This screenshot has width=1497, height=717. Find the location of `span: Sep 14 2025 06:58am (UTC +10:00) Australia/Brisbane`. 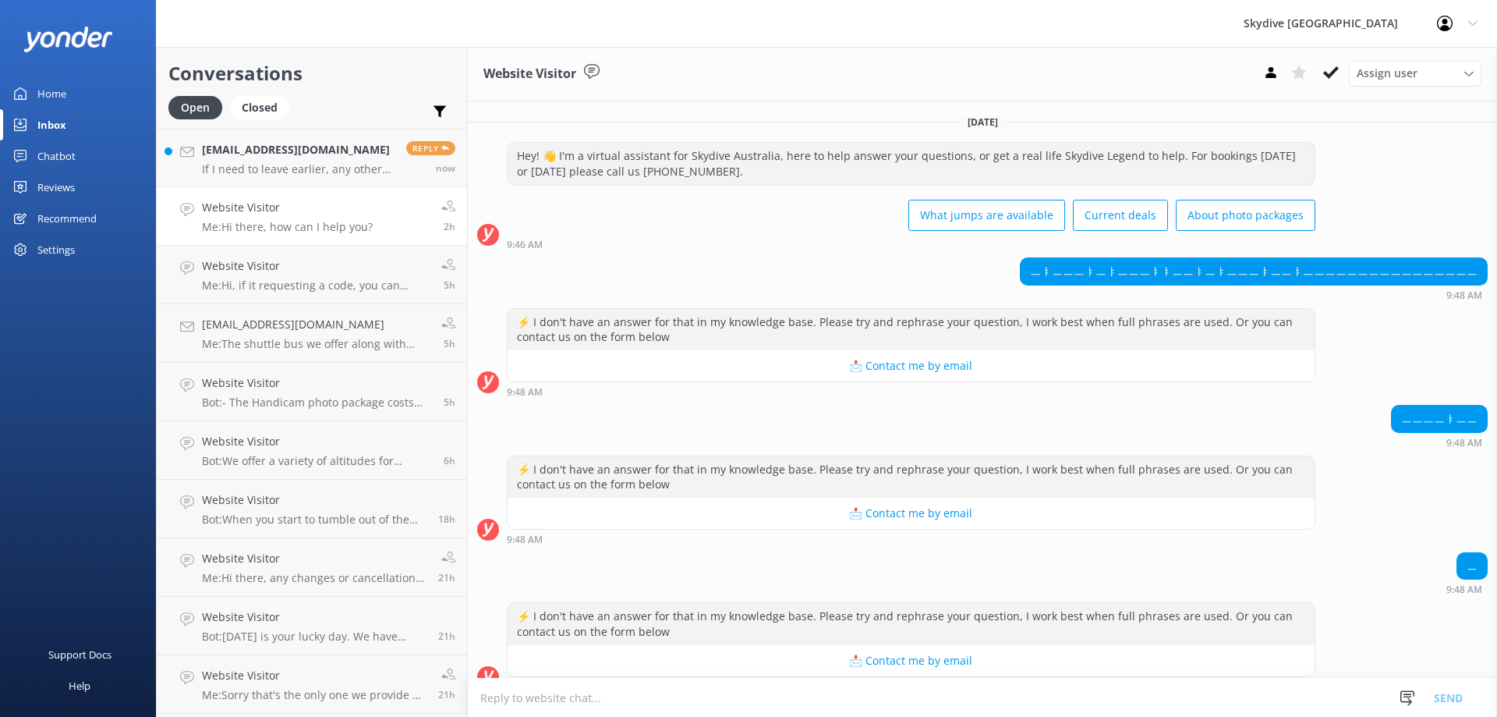

span: Sep 14 2025 06:58am (UTC +10:00) Australia/Brisbane is located at coordinates (449, 402).